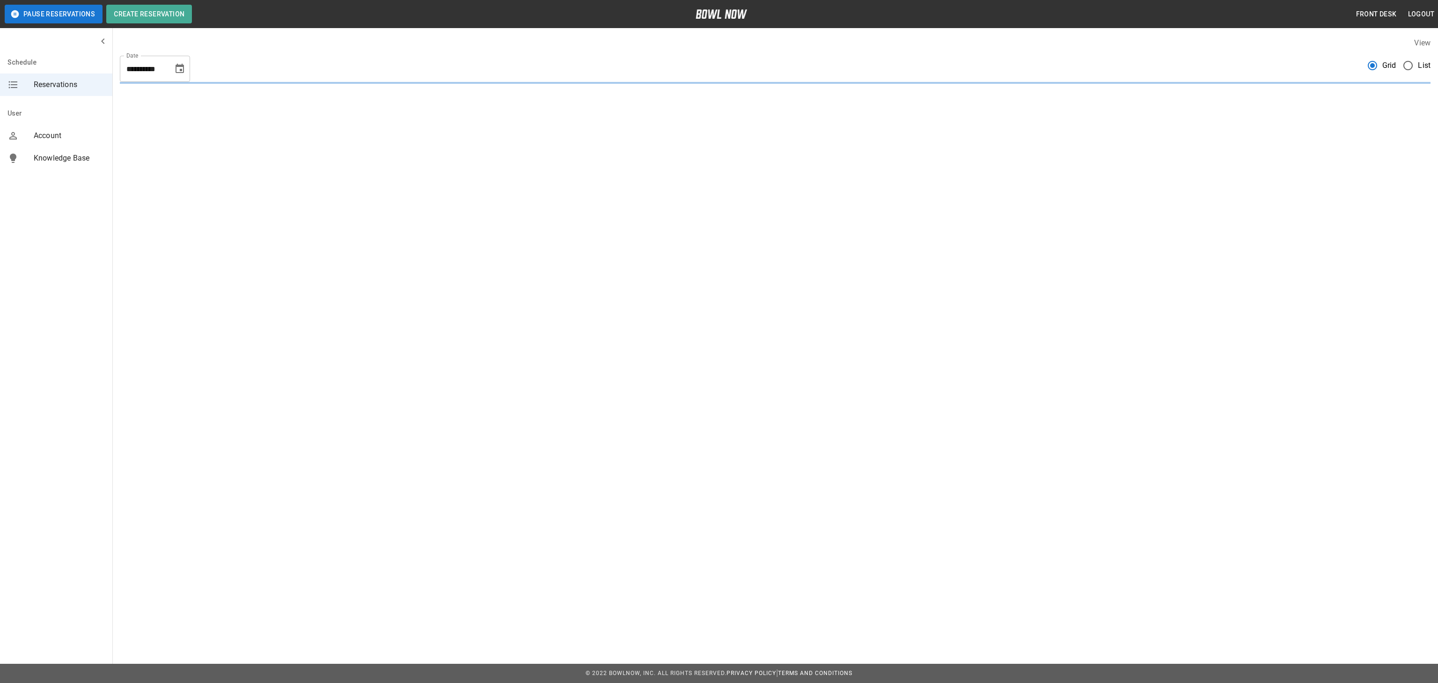 The height and width of the screenshot is (683, 1438). I want to click on span: Knowledge Base, so click(69, 158).